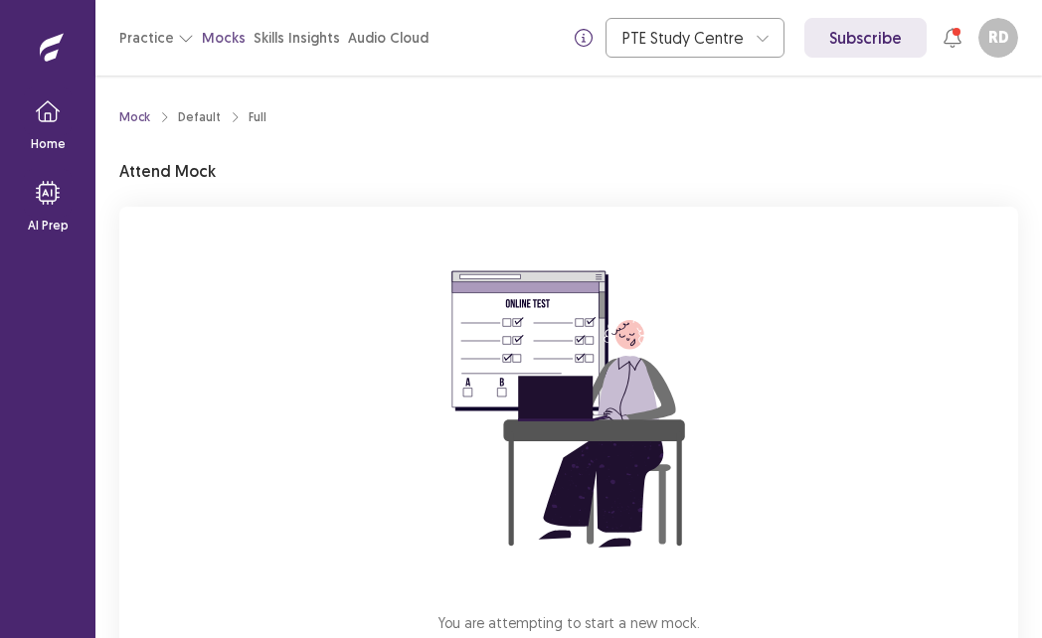 This screenshot has height=638, width=1042. Describe the element at coordinates (199, 117) in the screenshot. I see `div: Default` at that location.